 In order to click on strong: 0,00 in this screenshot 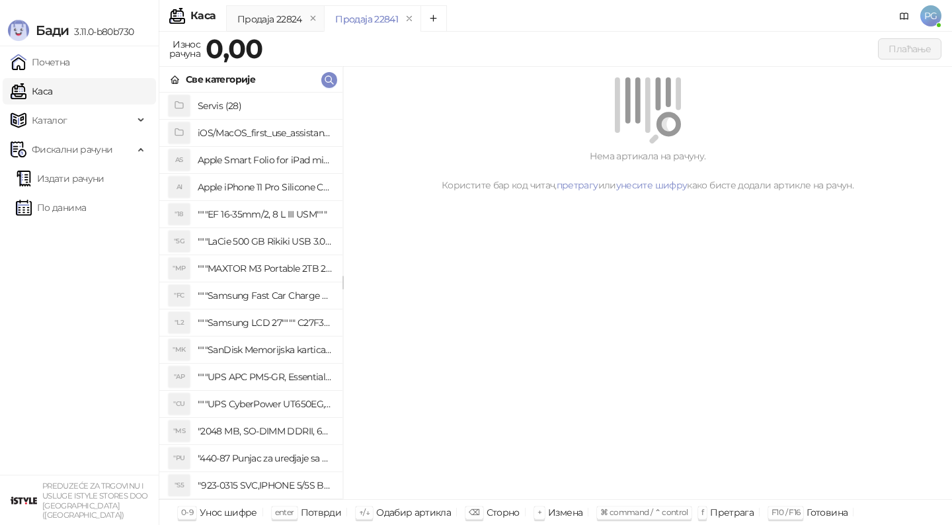, I will do `click(234, 48)`.